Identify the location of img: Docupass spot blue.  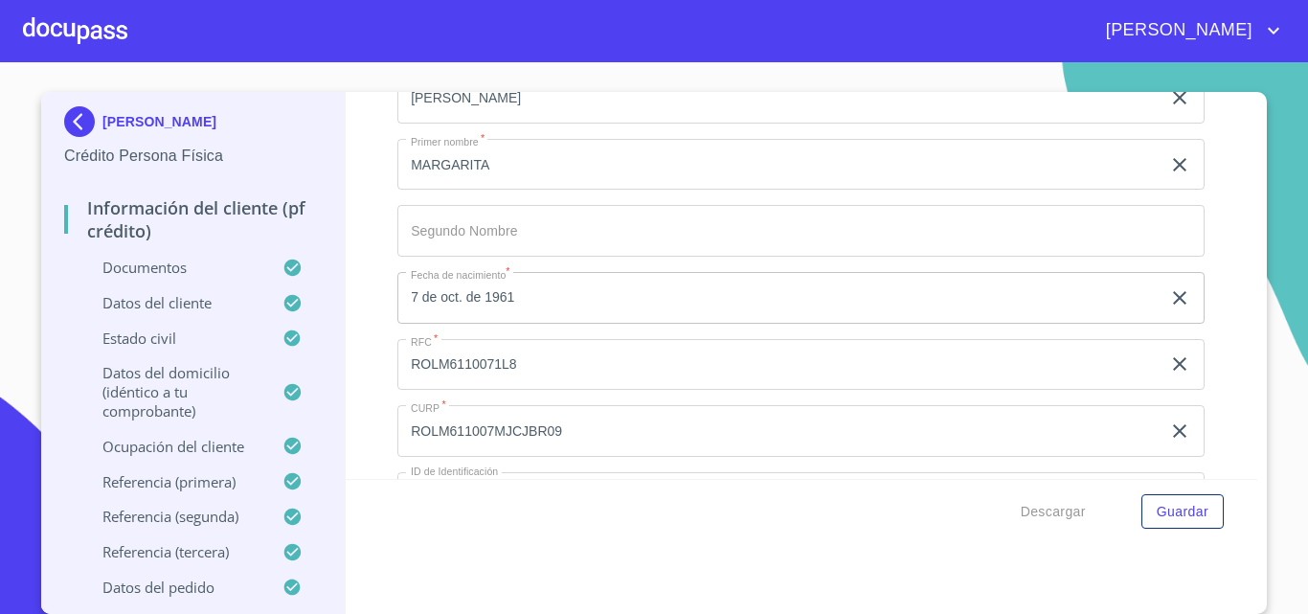
(83, 122).